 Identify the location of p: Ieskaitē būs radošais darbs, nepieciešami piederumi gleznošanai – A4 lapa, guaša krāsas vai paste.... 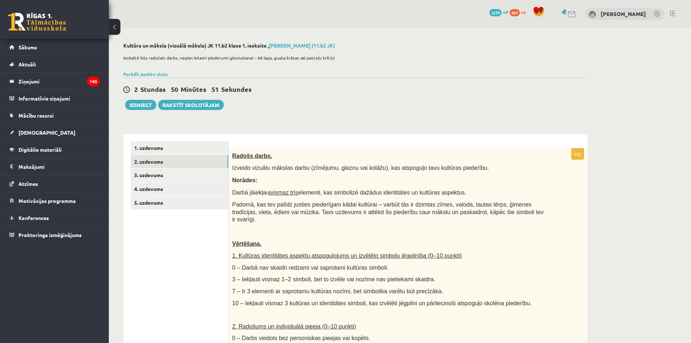
(354, 58).